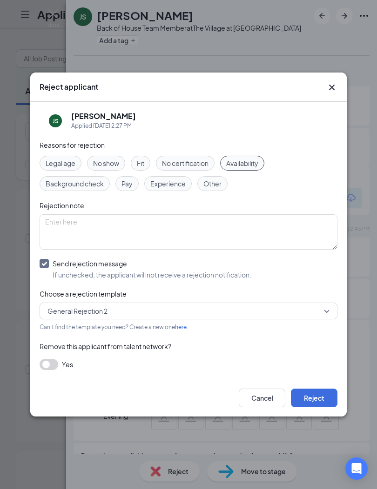 The width and height of the screenshot is (377, 489). I want to click on span: Legal age, so click(60, 163).